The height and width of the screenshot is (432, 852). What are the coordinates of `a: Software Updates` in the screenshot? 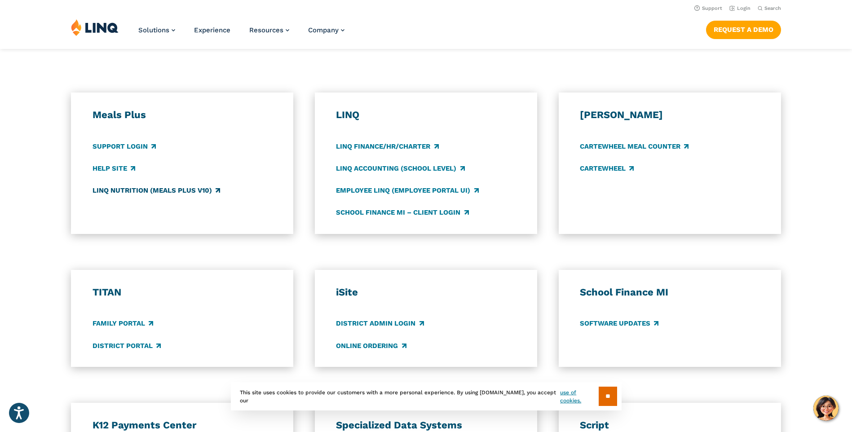 It's located at (619, 324).